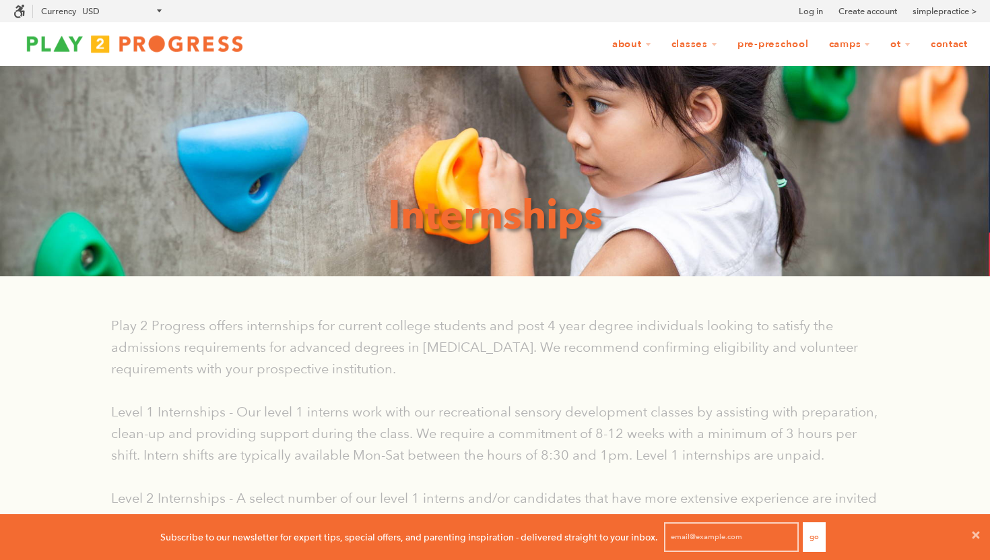  What do you see at coordinates (944, 11) in the screenshot?
I see `a: simplepractice >` at bounding box center [944, 11].